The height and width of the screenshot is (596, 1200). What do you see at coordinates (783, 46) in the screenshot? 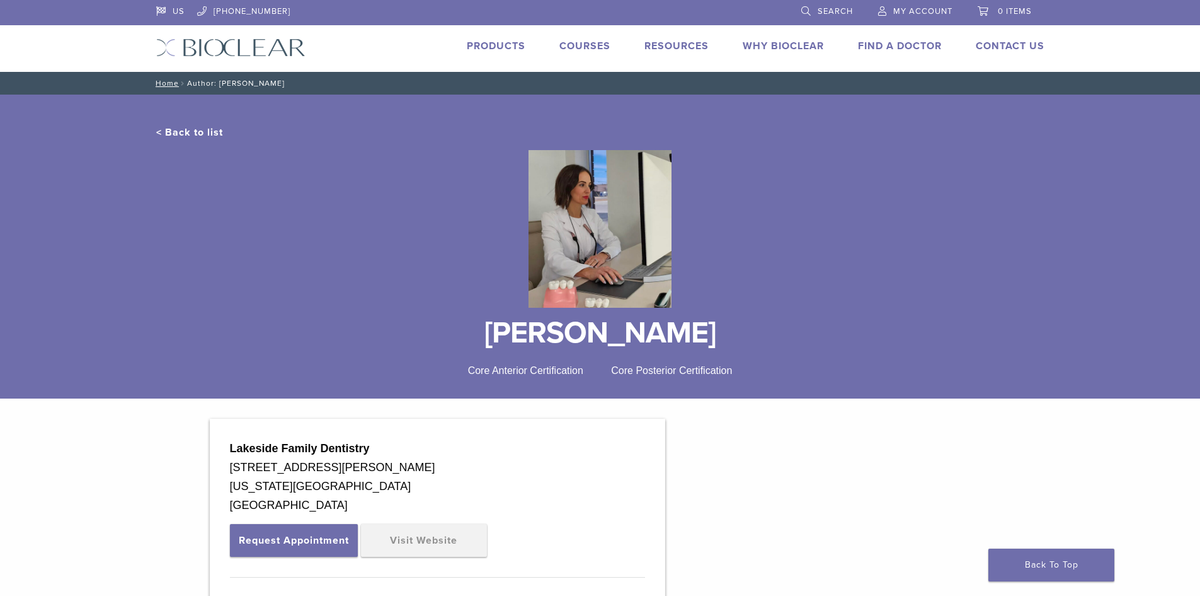
I see `a: Why Bioclear` at bounding box center [783, 46].